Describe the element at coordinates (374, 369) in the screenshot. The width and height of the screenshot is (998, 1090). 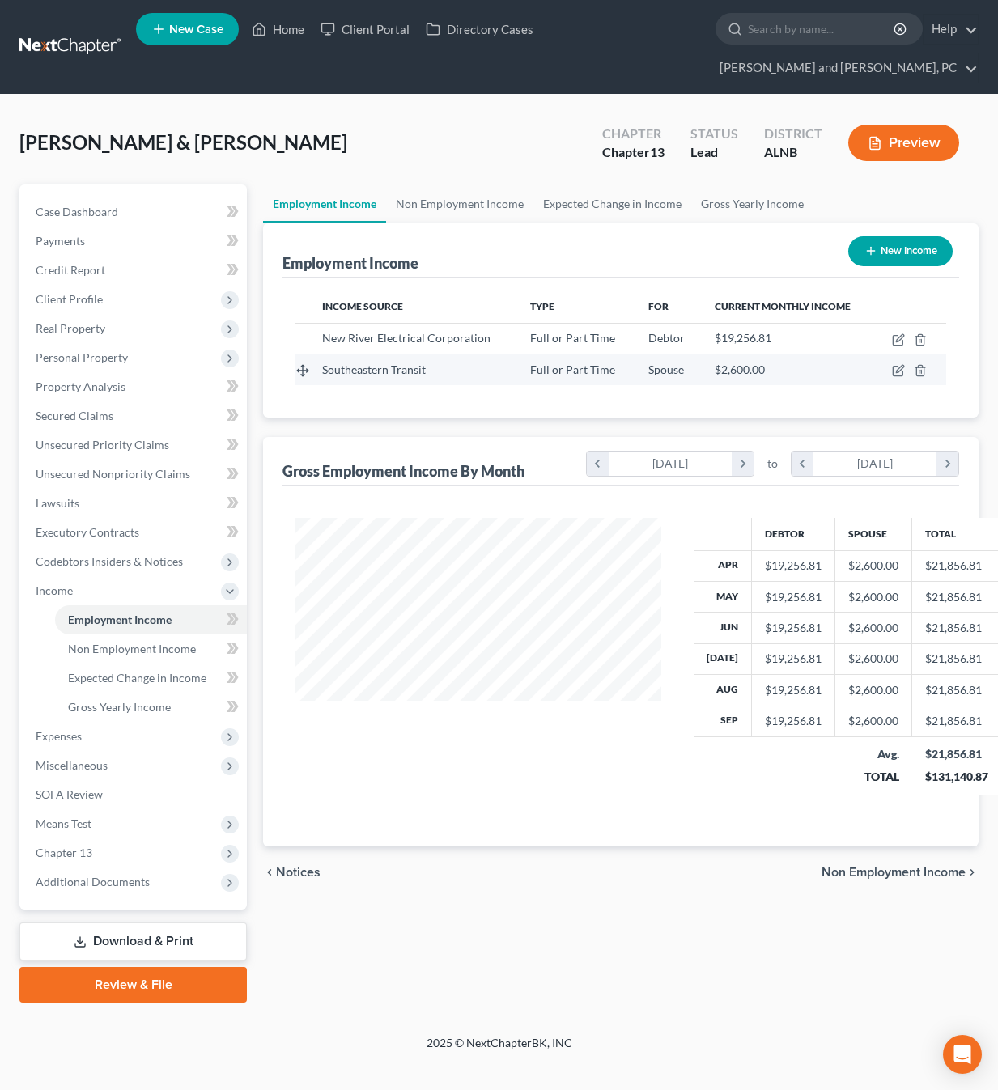
I see `span: Southeastern Transit` at that location.